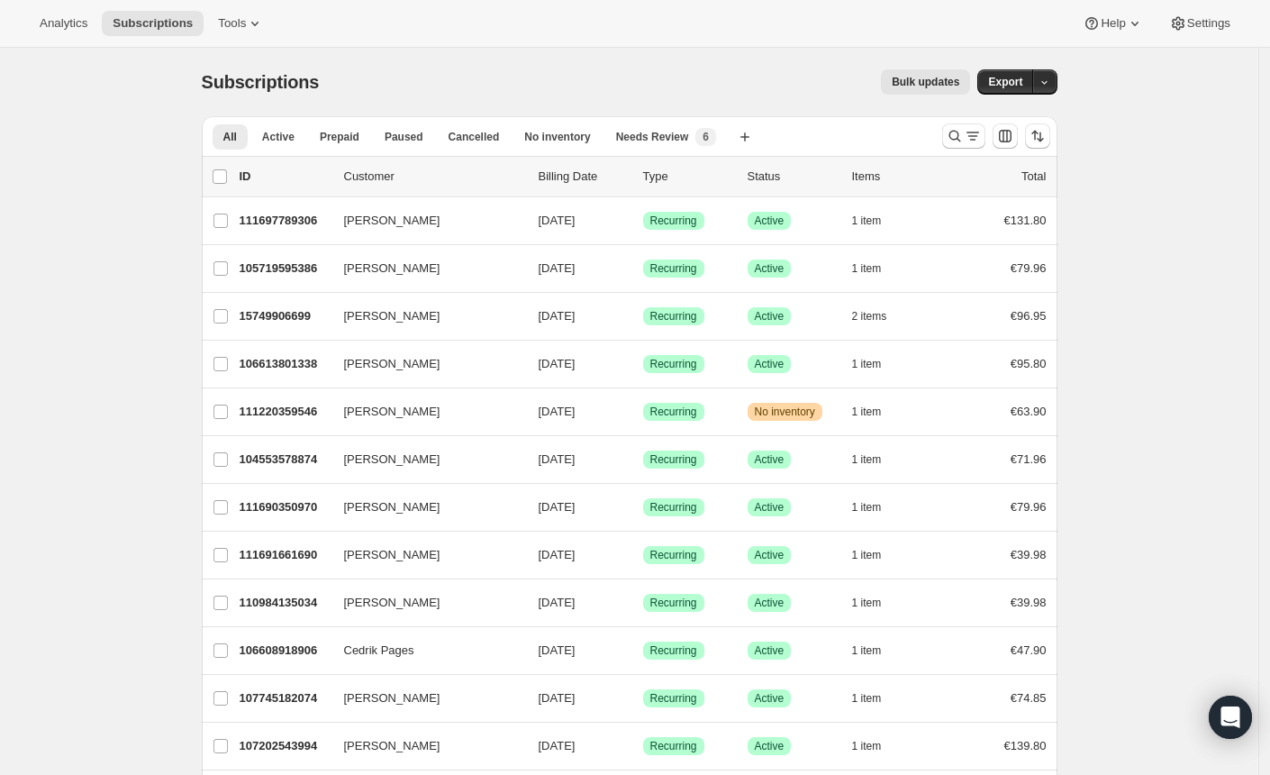 This screenshot has width=1270, height=775. Describe the element at coordinates (1006, 136) in the screenshot. I see `button: Customize table column order and visibility` at that location.